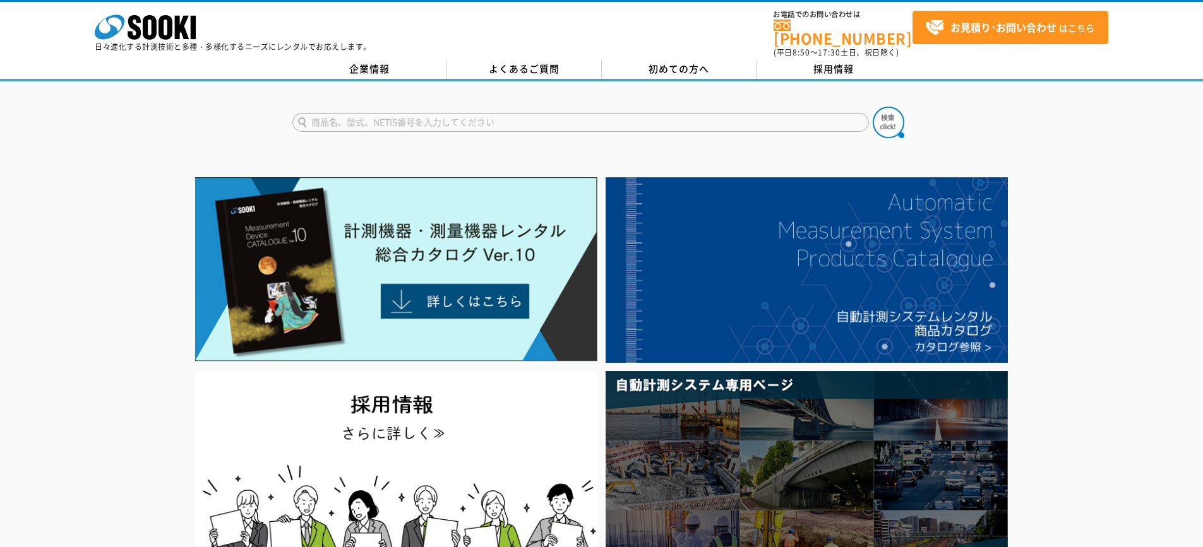 The width and height of the screenshot is (1203, 547). Describe the element at coordinates (524, 69) in the screenshot. I see `a: よくあるご質問` at that location.